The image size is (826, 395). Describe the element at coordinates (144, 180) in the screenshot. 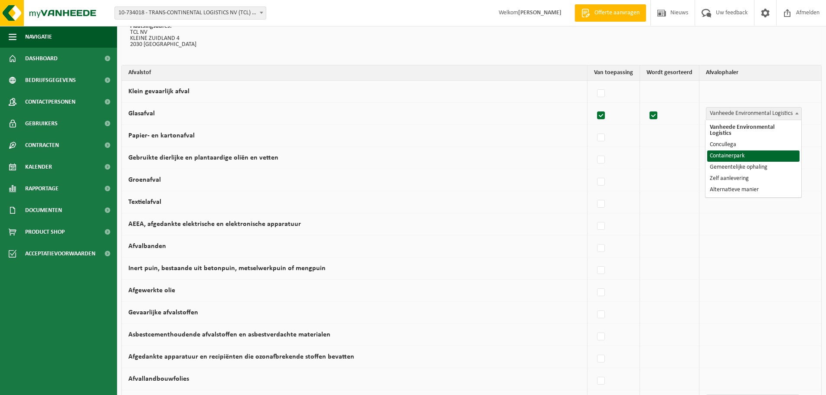

I see `label: Groenafval` at that location.